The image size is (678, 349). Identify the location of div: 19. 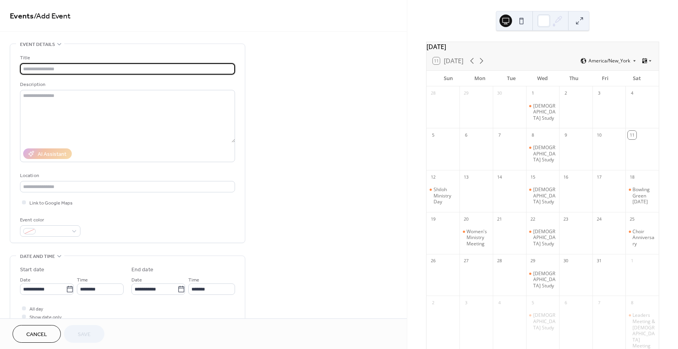
(433, 219).